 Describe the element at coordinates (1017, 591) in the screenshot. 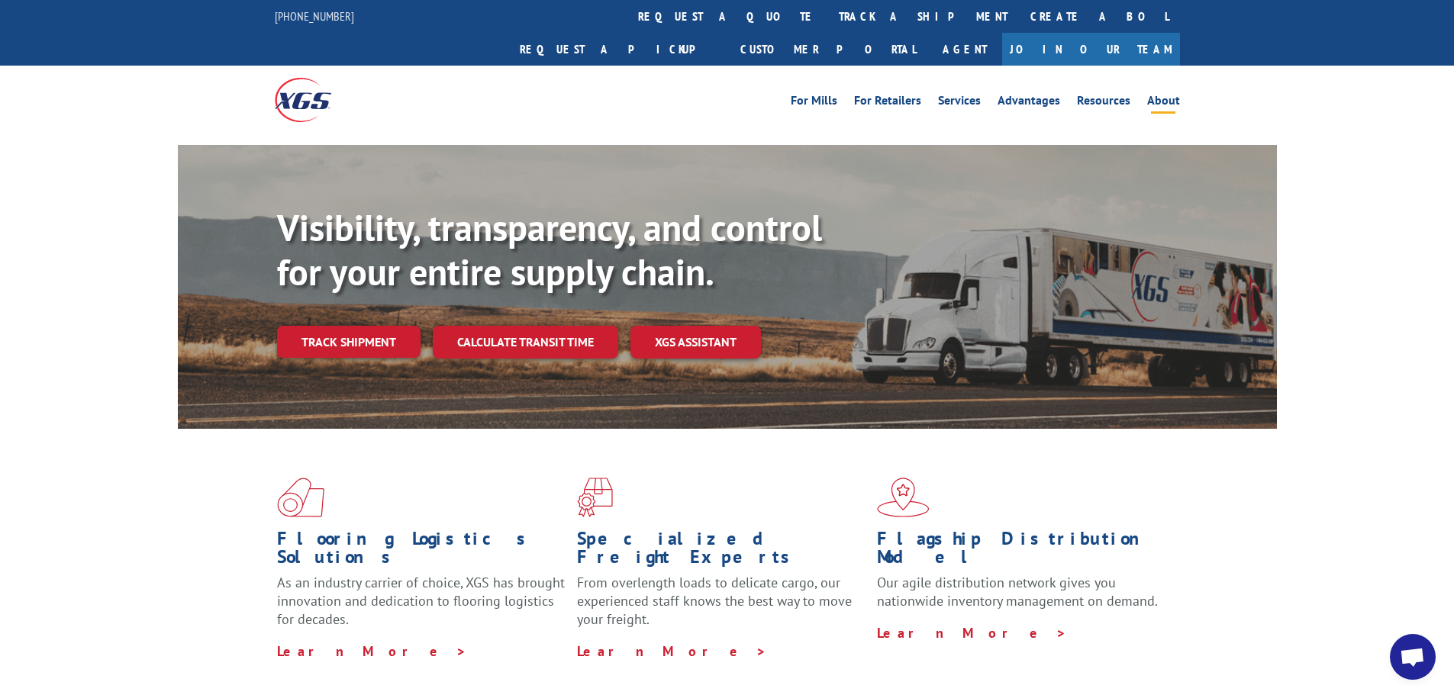

I see `span: Our agile distribution network gives you nationwide inventory management on demand.` at that location.